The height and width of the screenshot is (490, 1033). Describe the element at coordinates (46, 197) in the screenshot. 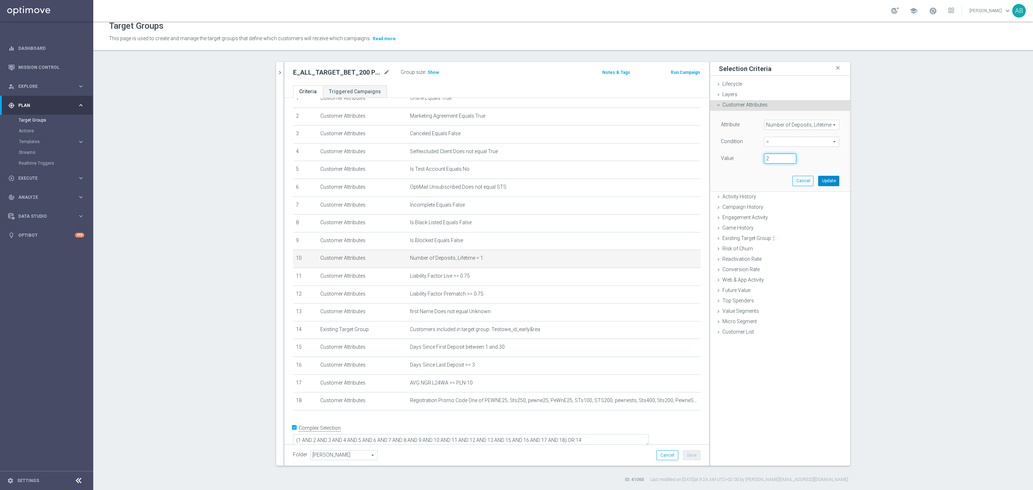

I see `button: track_changes Analyze keyboard_arrow_right` at that location.